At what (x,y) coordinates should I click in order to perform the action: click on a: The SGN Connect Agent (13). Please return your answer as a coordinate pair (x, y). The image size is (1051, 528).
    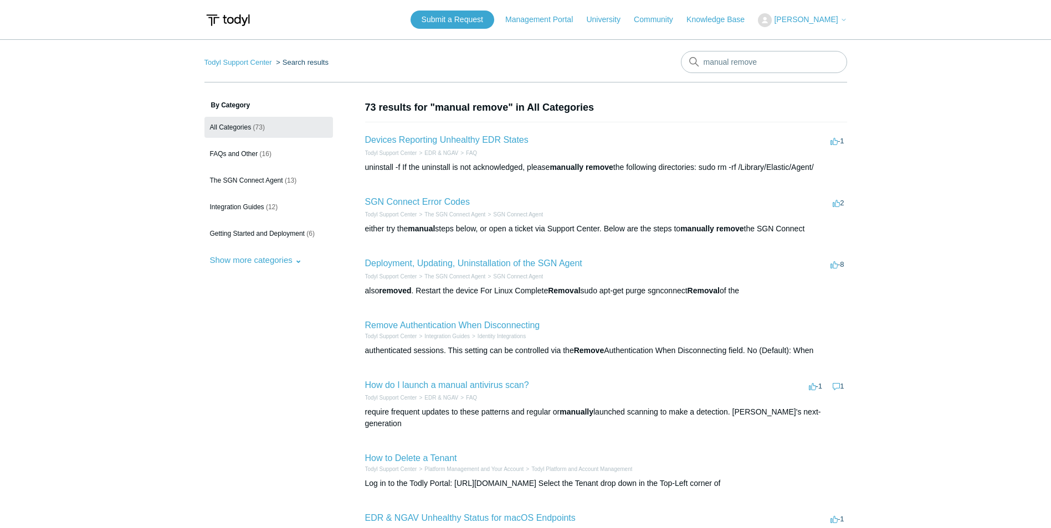
    Looking at the image, I should click on (269, 181).